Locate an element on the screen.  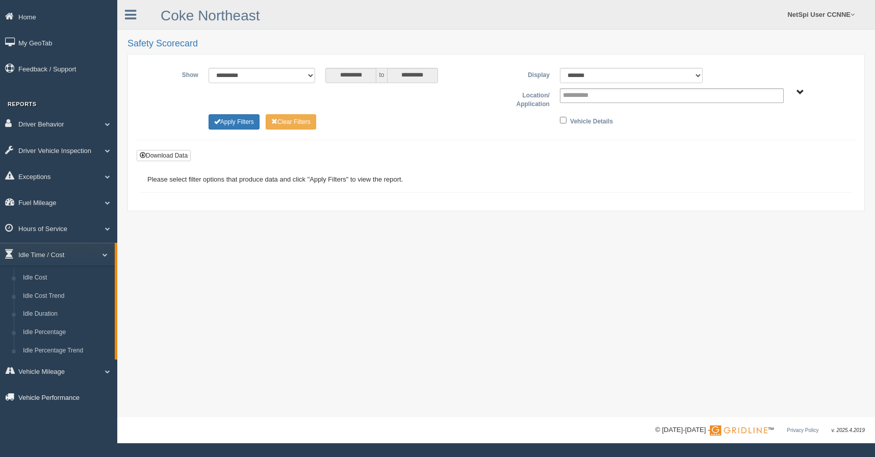
a: Idle Cost is located at coordinates (66, 278).